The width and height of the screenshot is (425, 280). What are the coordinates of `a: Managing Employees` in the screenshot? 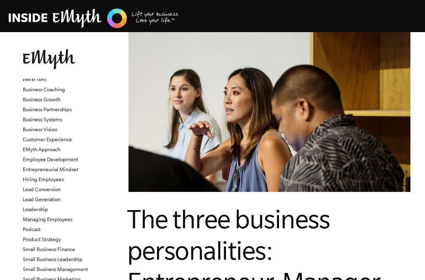 It's located at (47, 219).